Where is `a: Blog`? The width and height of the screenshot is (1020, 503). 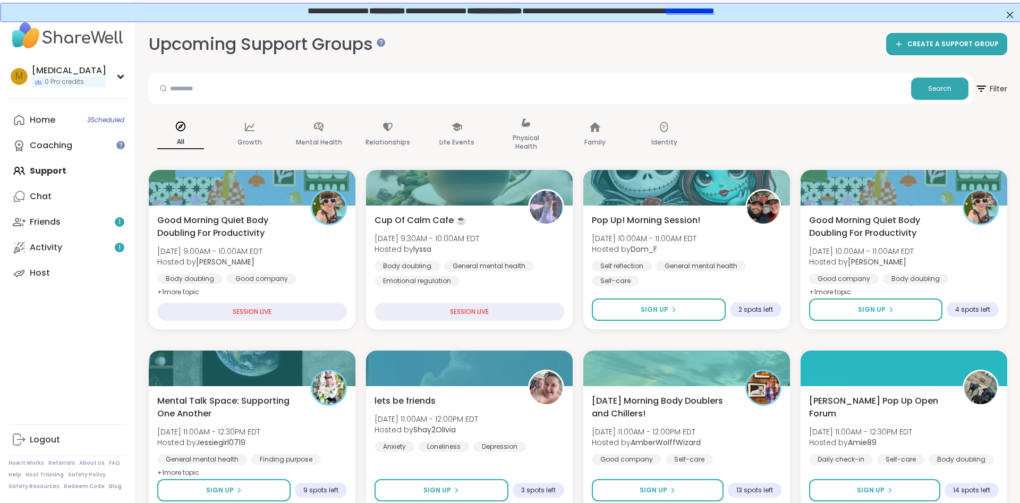
a: Blog is located at coordinates (115, 487).